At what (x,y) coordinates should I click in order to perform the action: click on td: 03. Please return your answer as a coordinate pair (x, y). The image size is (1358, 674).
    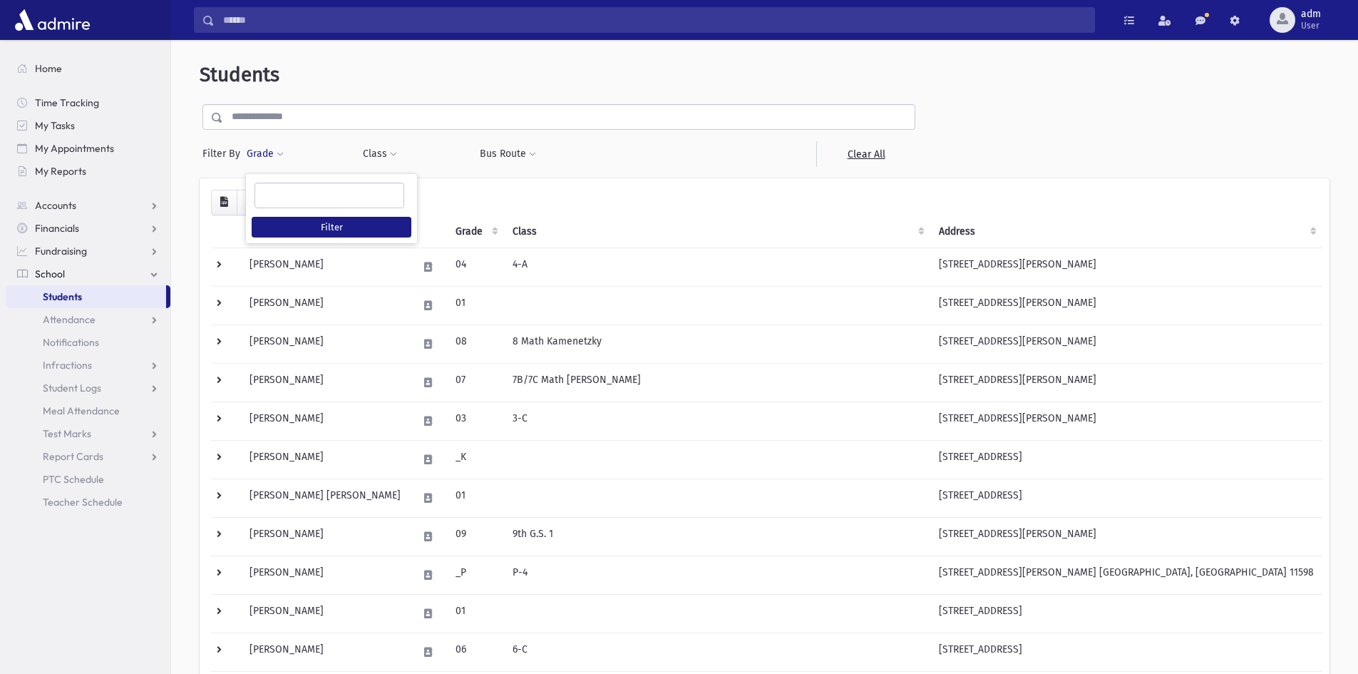
    Looking at the image, I should click on (476, 421).